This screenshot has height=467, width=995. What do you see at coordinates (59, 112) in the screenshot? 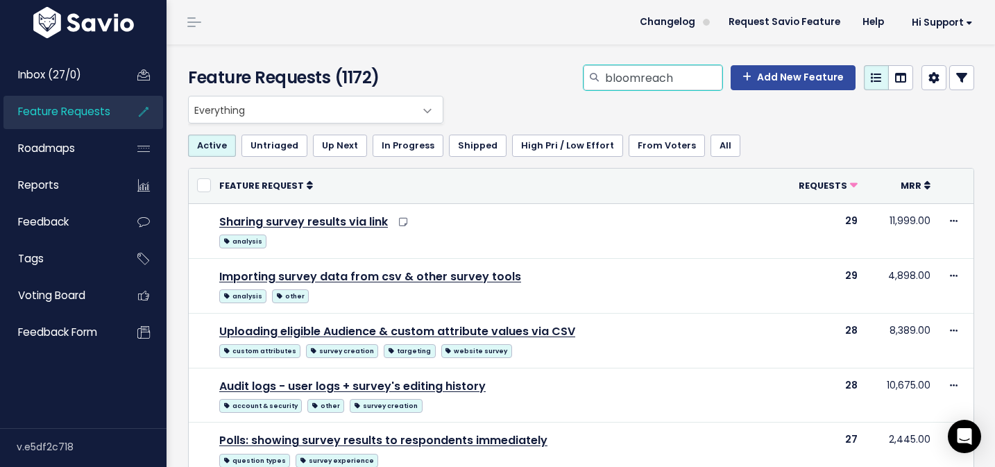
I see `a: Feature Requests` at bounding box center [59, 112].